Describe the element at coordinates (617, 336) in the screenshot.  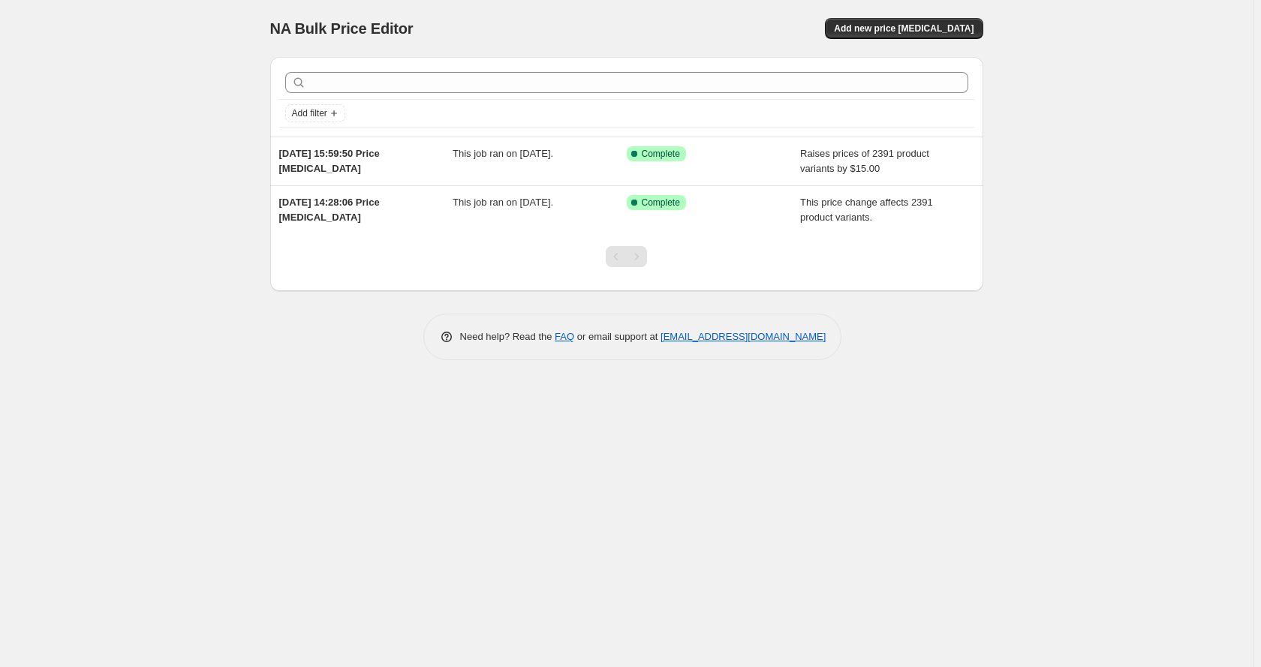
I see `span: or email support at` at that location.